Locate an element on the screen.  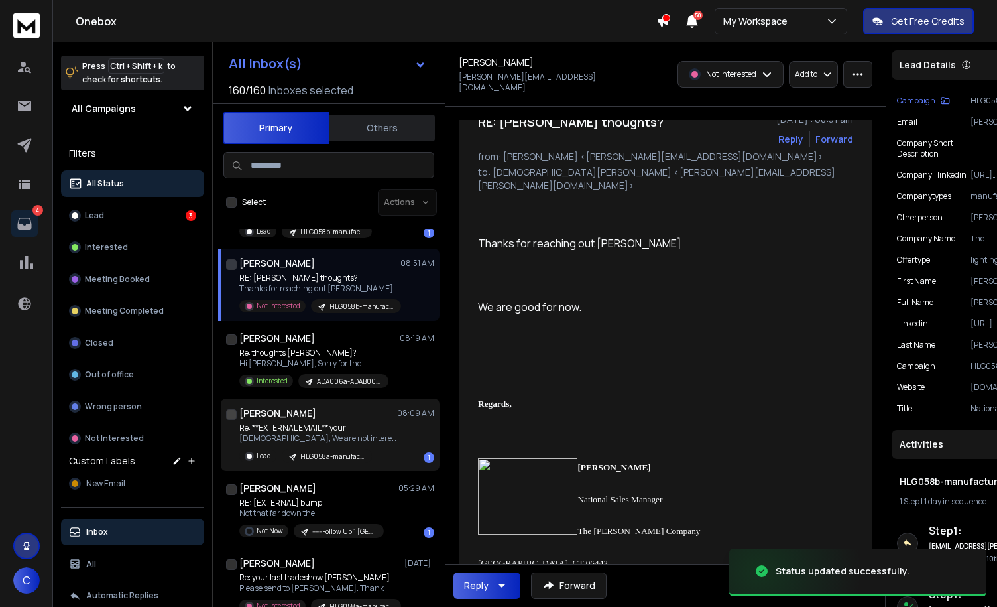
p: company_linkedin is located at coordinates (931, 175).